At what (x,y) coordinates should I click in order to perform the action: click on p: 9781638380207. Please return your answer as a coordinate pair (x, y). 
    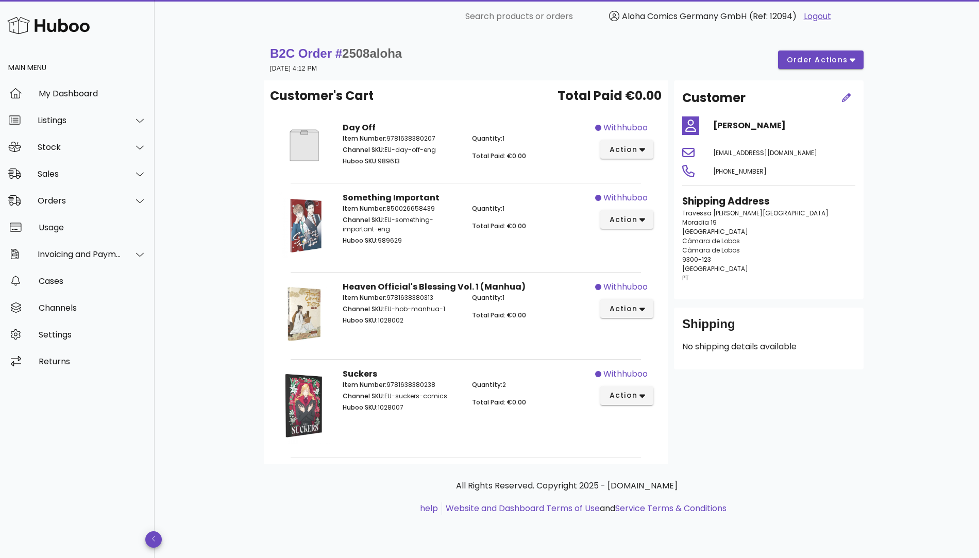
    Looking at the image, I should click on (401, 139).